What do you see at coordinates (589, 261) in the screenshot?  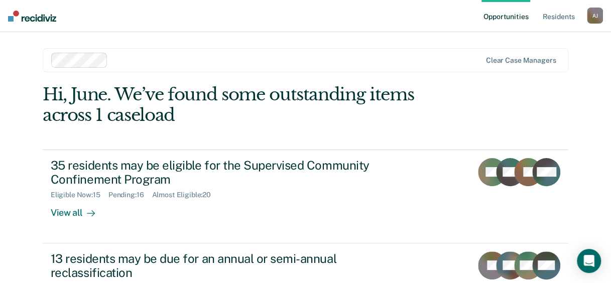 I see `div: Open Intercom Messenger` at bounding box center [589, 261].